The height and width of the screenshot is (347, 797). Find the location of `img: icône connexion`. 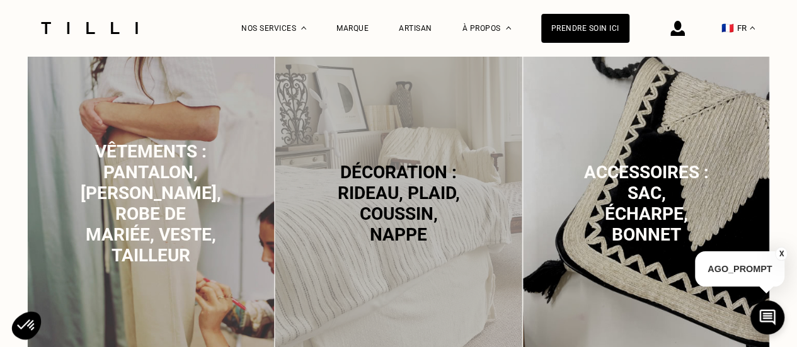

img: icône connexion is located at coordinates (677, 28).